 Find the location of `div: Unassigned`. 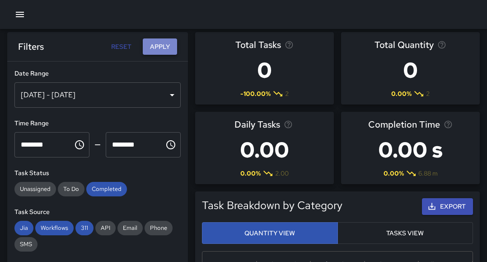

div: Unassigned is located at coordinates (35, 189).